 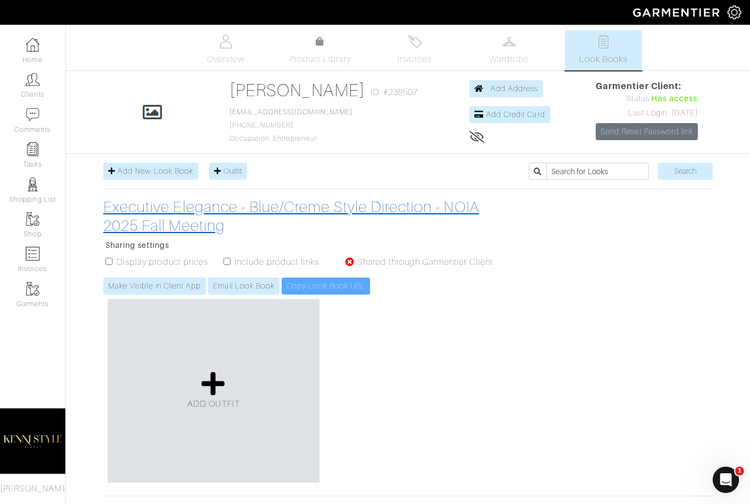 What do you see at coordinates (154, 286) in the screenshot?
I see `a: Make Visible in Client App` at bounding box center [154, 286].